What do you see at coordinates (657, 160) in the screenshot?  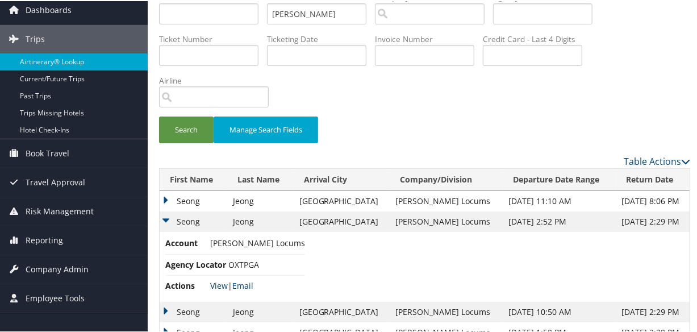 I see `a: Table Actions` at bounding box center [657, 160].